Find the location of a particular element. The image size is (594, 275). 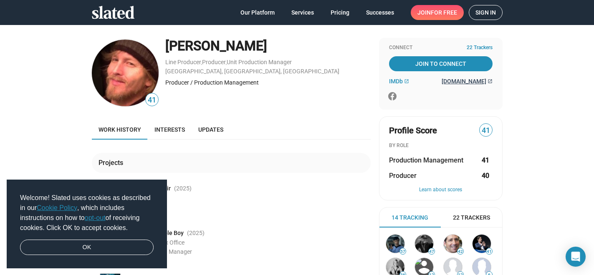

span: 47 is located at coordinates (431, 252).